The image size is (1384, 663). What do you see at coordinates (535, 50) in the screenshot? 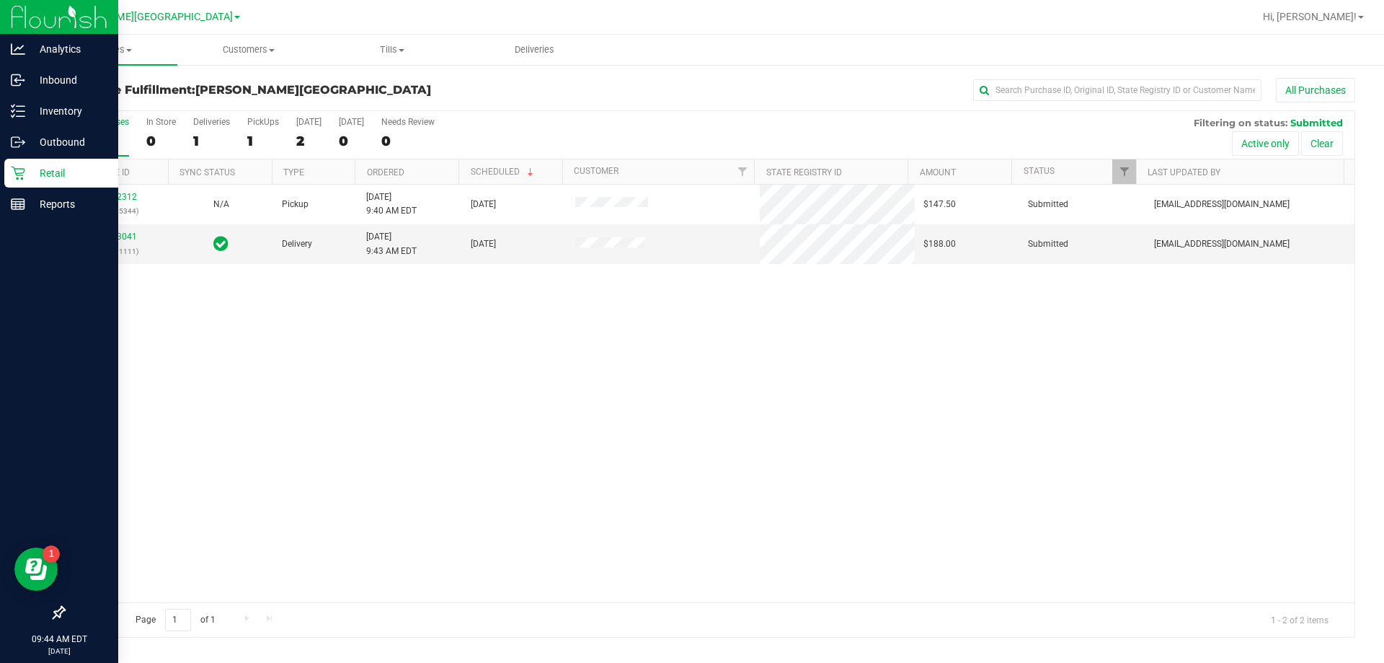
I see `a: Deliveries` at bounding box center [535, 50].